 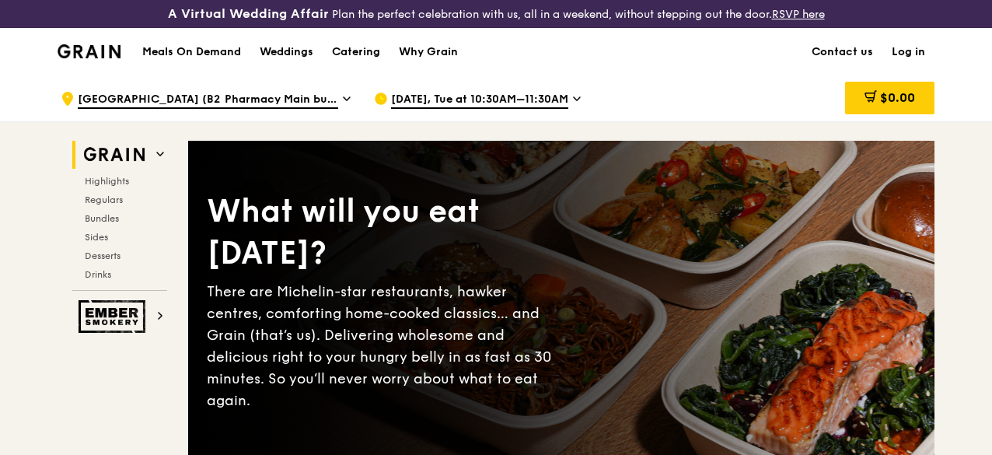 I want to click on a: RSVP here, so click(x=798, y=14).